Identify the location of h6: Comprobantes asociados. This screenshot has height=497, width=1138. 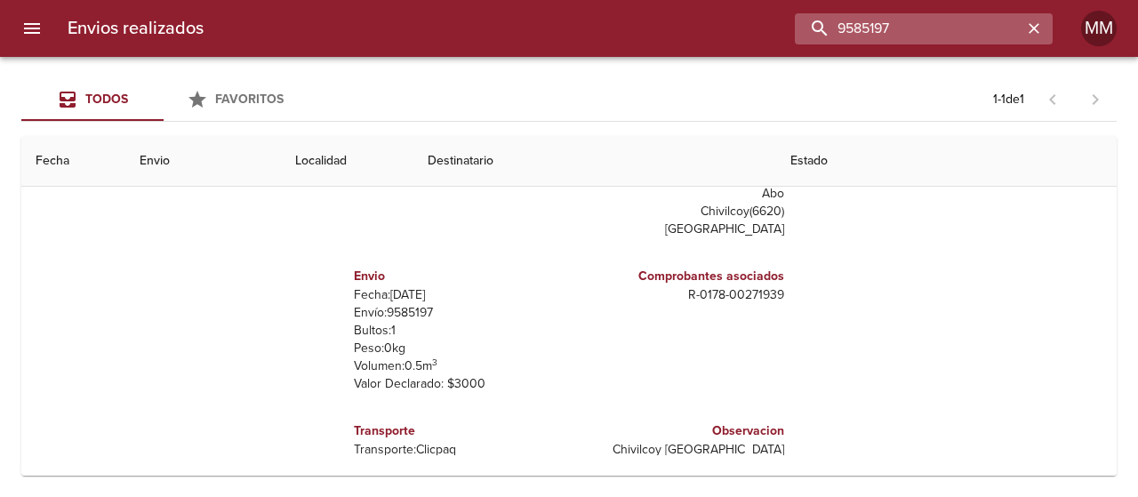
(680, 277).